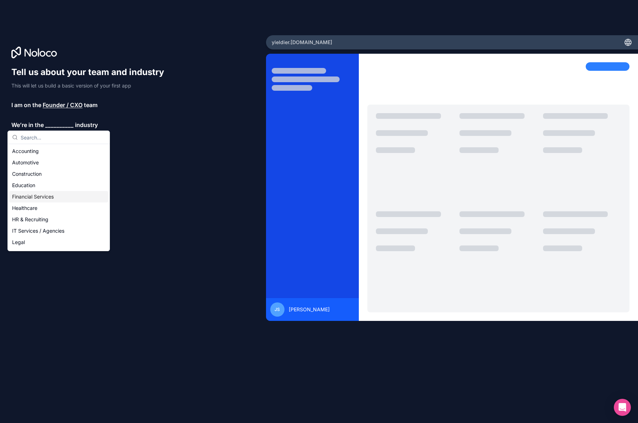 This screenshot has width=638, height=423. What do you see at coordinates (59, 231) in the screenshot?
I see `div: IT Services / Agencies` at bounding box center [59, 231].